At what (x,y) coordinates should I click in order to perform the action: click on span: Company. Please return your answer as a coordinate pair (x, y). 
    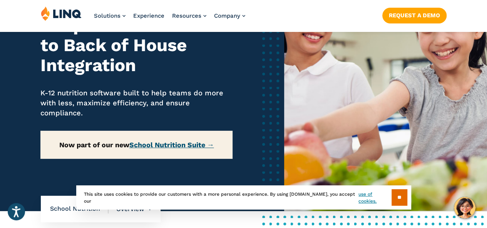
    Looking at the image, I should click on (227, 16).